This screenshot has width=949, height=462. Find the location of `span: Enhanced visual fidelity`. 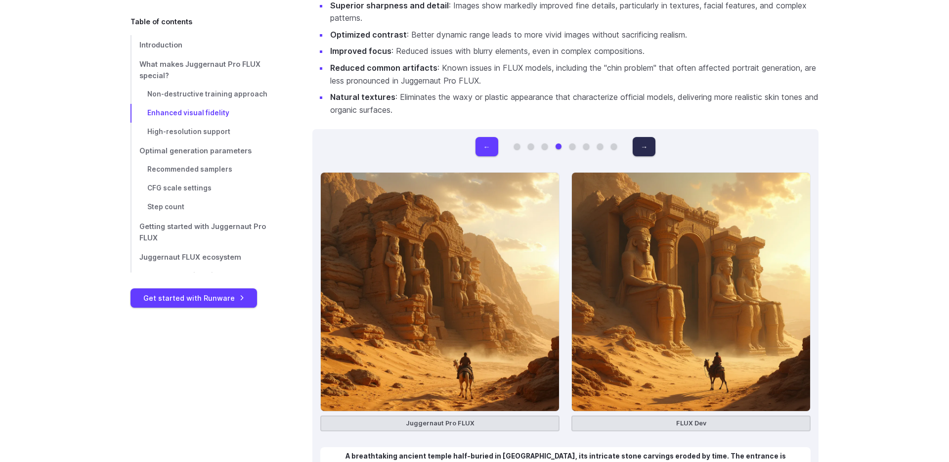

span: Enhanced visual fidelity is located at coordinates (188, 113).